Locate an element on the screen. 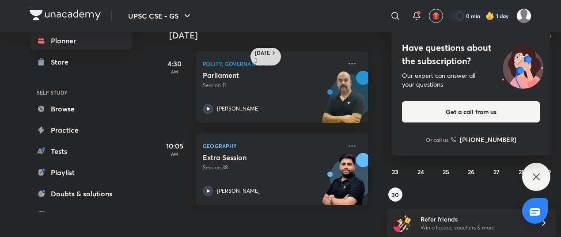 Image resolution: width=561 pixels, height=237 pixels. a: Planner is located at coordinates (81, 41).